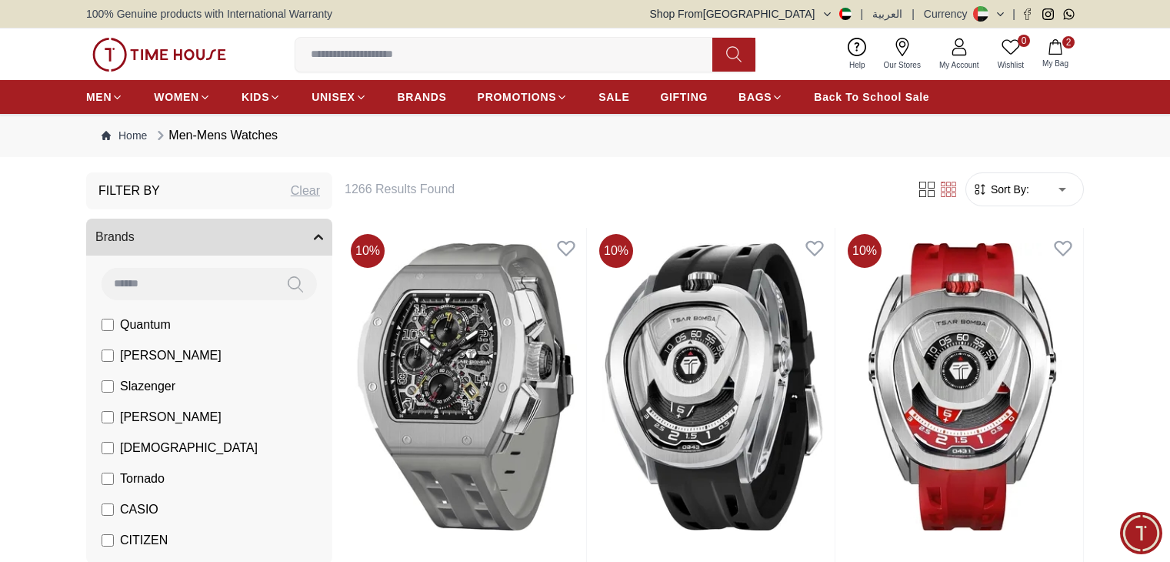 Image resolution: width=1170 pixels, height=562 pixels. Describe the element at coordinates (857, 65) in the screenshot. I see `span: Help` at that location.